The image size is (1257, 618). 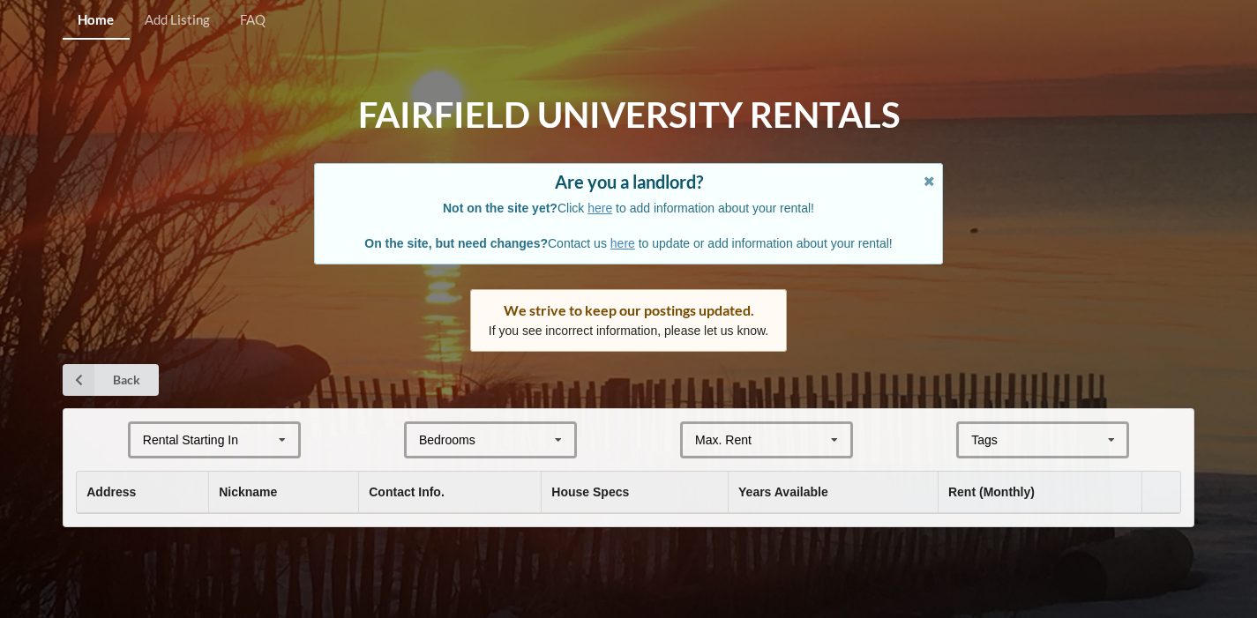 What do you see at coordinates (1039, 492) in the screenshot?
I see `th: Rent (Monthly)` at bounding box center [1039, 492].